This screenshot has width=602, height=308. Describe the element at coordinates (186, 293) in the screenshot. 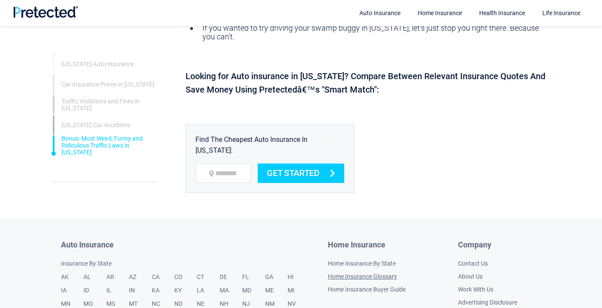

I see `a: KY` at that location.